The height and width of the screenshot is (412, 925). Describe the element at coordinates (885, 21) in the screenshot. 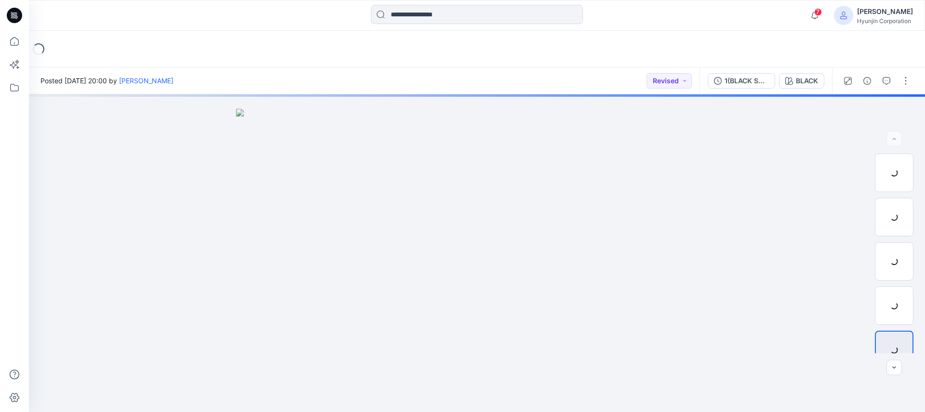

I see `div: Hyunjin Corporation` at that location.